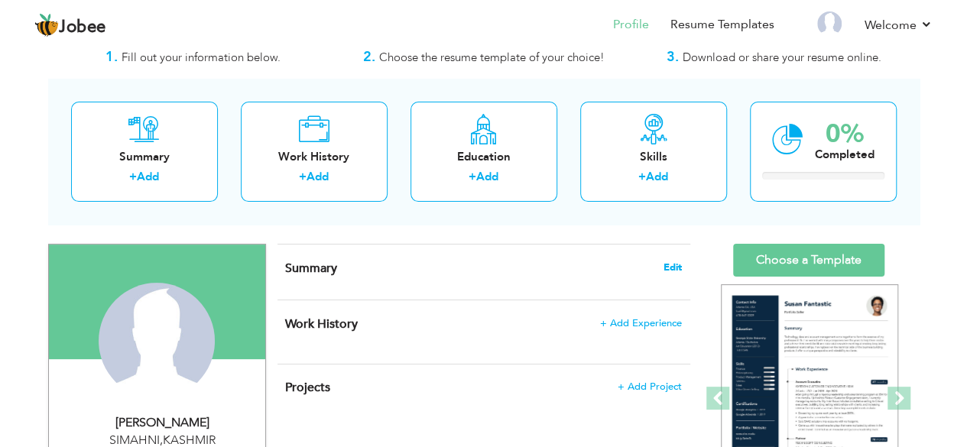 The width and height of the screenshot is (967, 447). Describe the element at coordinates (311, 268) in the screenshot. I see `span: Summary` at that location.